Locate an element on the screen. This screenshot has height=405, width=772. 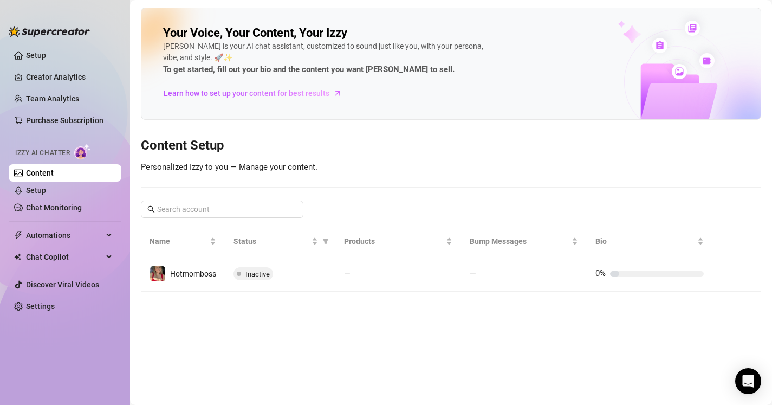
h3: Content Setup is located at coordinates (451, 146).